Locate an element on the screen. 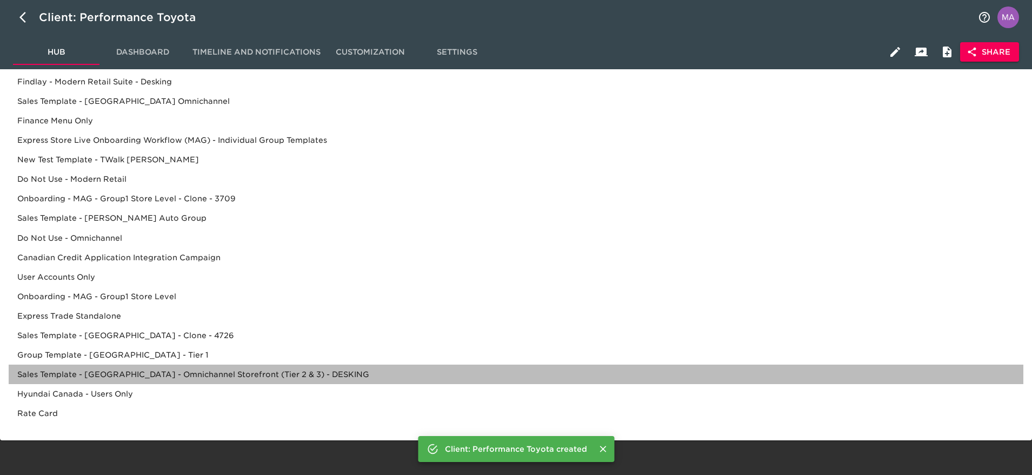 The image size is (1032, 475). img: Profile is located at coordinates (1008, 17).